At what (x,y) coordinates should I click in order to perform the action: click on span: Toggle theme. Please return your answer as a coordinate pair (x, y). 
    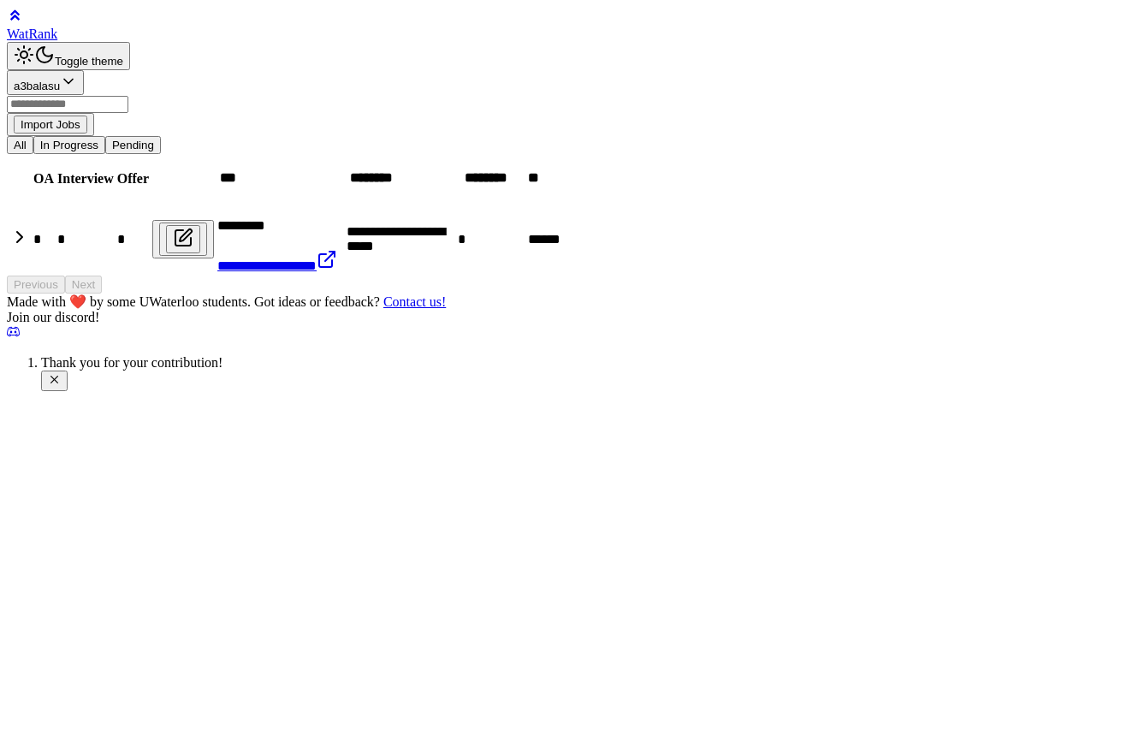
    Looking at the image, I should click on (89, 61).